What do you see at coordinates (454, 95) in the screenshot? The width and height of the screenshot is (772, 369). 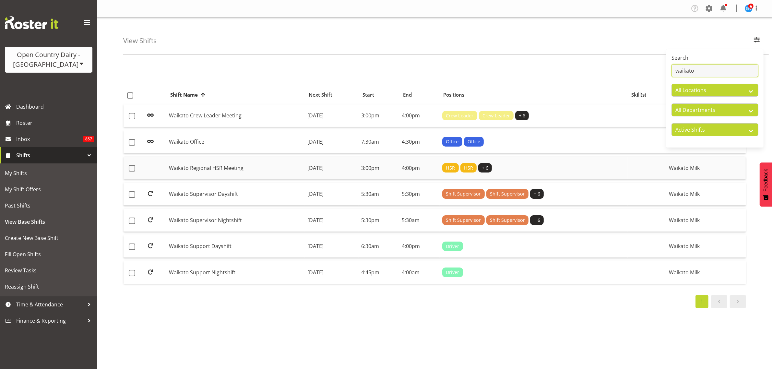 I see `span: Positions` at bounding box center [454, 95].